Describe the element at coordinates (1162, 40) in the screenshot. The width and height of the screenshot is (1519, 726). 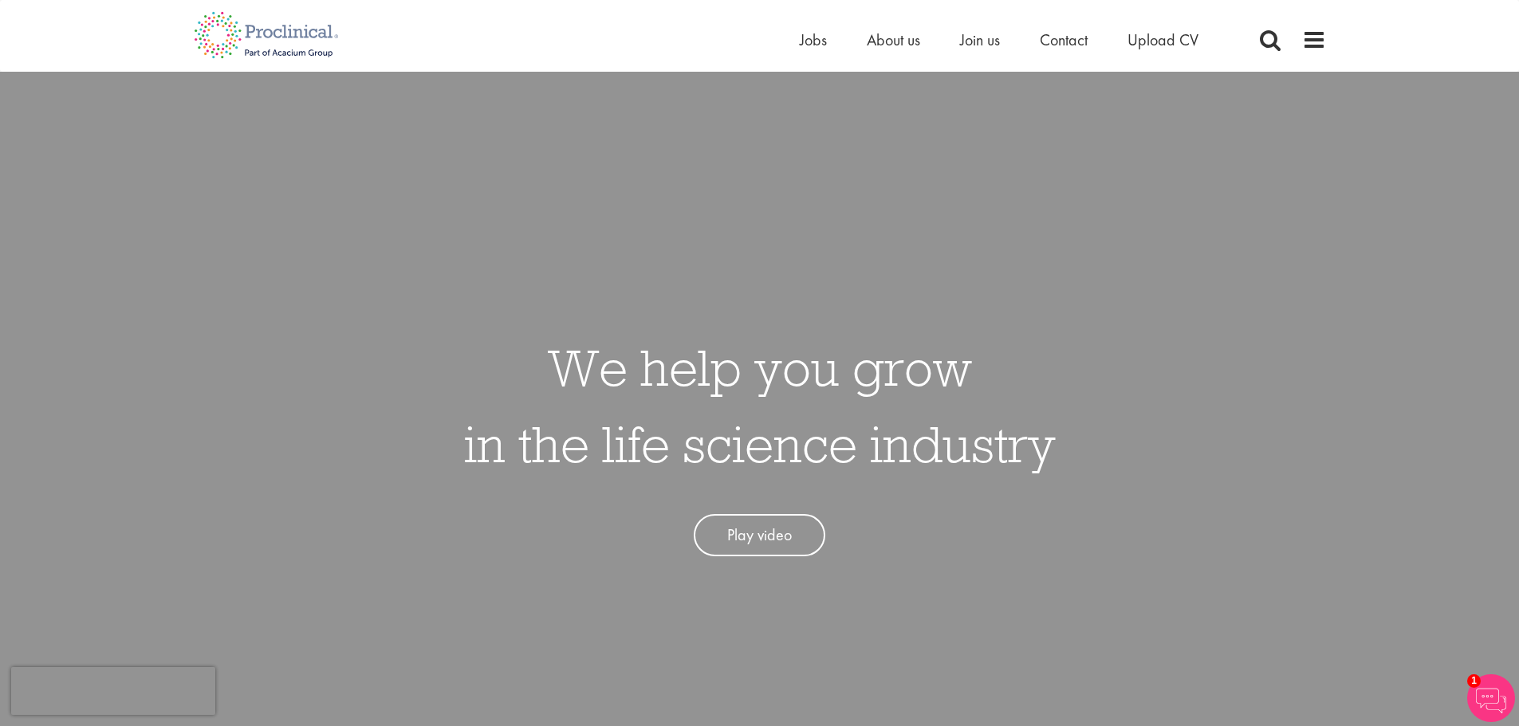
I see `span: Upload CV` at that location.